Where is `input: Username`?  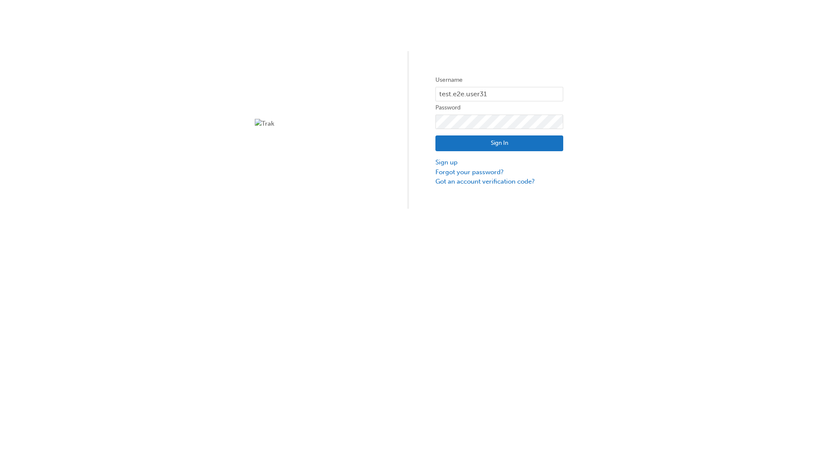 input: Username is located at coordinates (499, 94).